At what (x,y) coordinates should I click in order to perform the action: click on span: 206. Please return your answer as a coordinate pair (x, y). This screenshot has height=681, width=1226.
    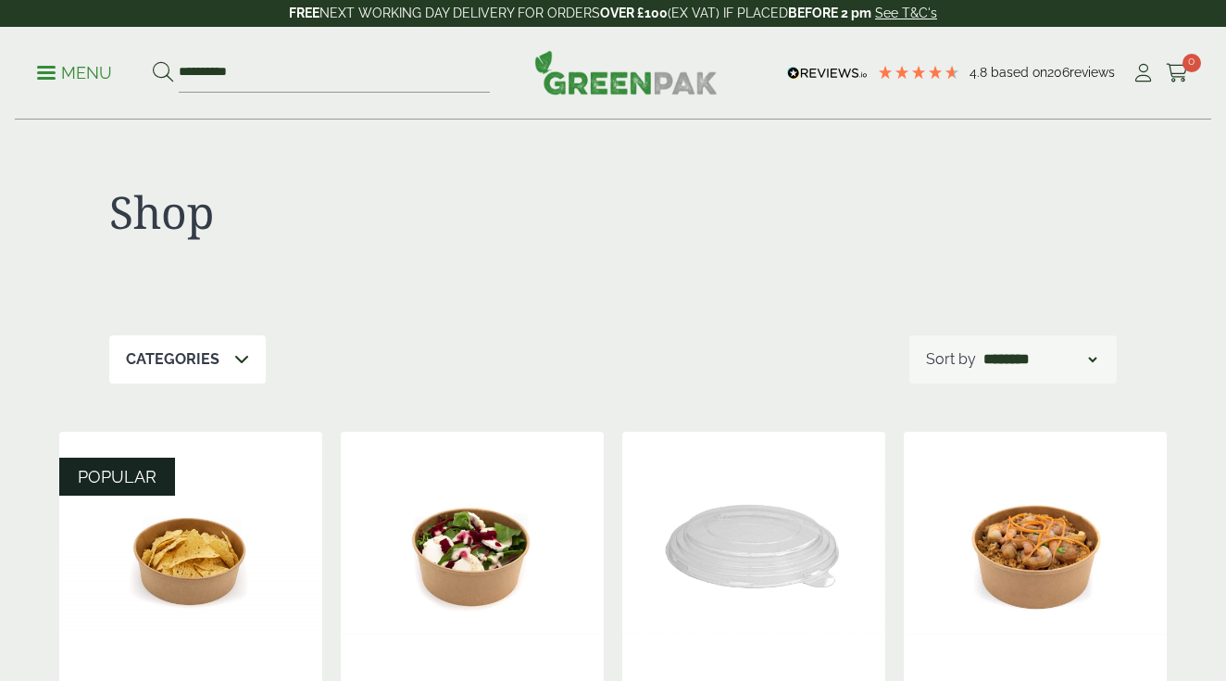
    Looking at the image, I should click on (1059, 72).